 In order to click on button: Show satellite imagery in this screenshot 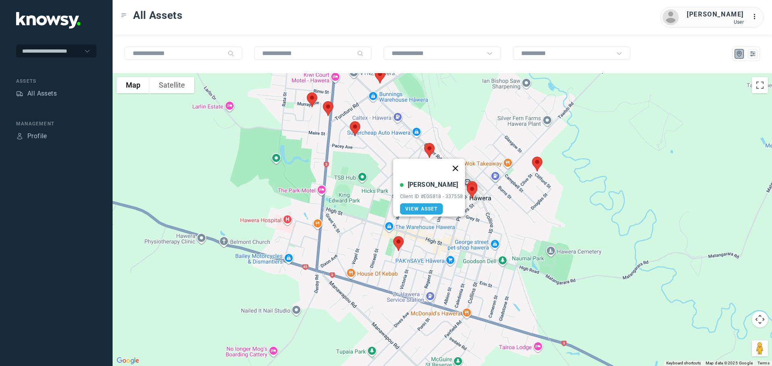, I will do `click(172, 85)`.